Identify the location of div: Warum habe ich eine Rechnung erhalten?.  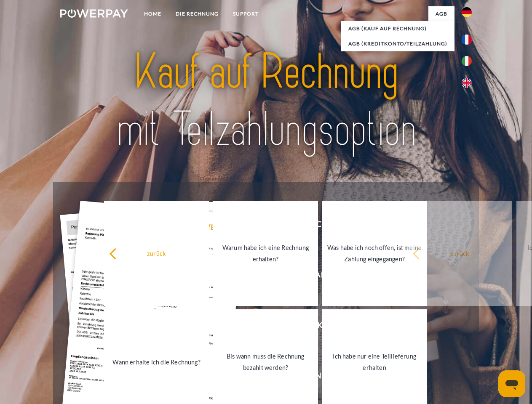
(265, 253).